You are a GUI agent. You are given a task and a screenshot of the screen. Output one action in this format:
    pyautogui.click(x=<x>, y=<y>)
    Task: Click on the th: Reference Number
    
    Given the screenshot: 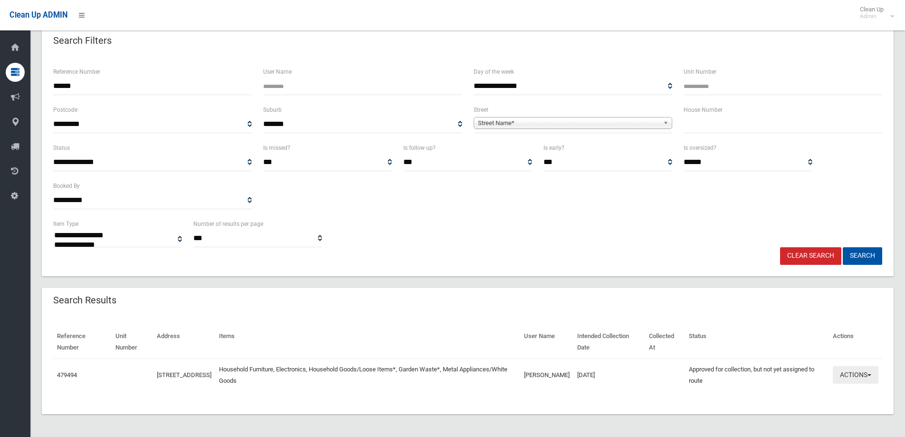 What is the action you would take?
    pyautogui.click(x=82, y=342)
    